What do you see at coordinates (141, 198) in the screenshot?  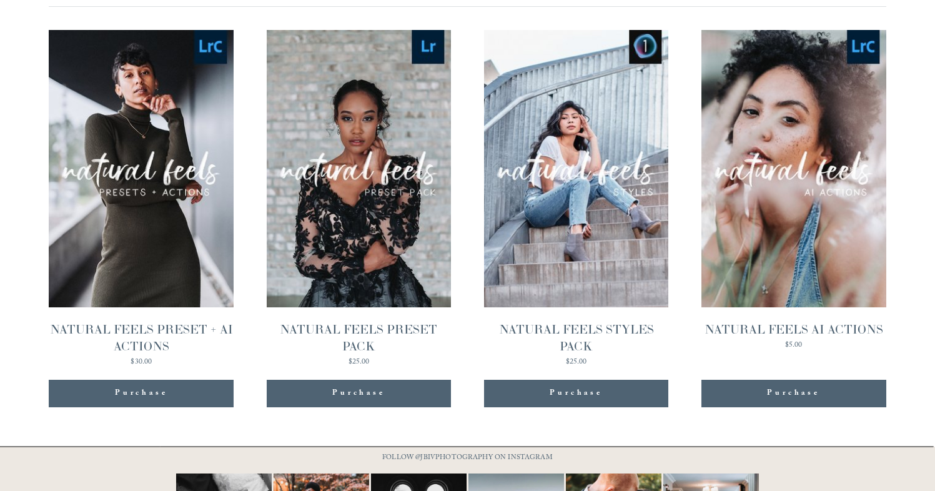 I see `a: NATURAL FEELS PRESET + AI ACTIONS` at bounding box center [141, 198].